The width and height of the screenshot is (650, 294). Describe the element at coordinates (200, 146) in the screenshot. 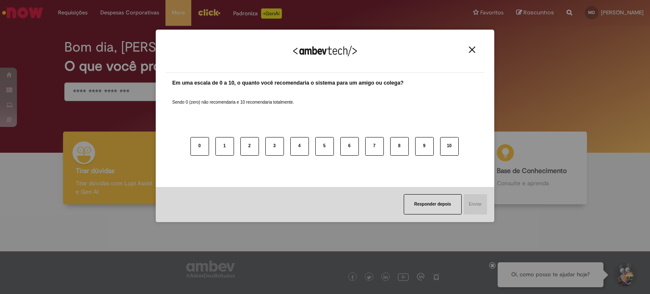

I see `button: 0` at that location.